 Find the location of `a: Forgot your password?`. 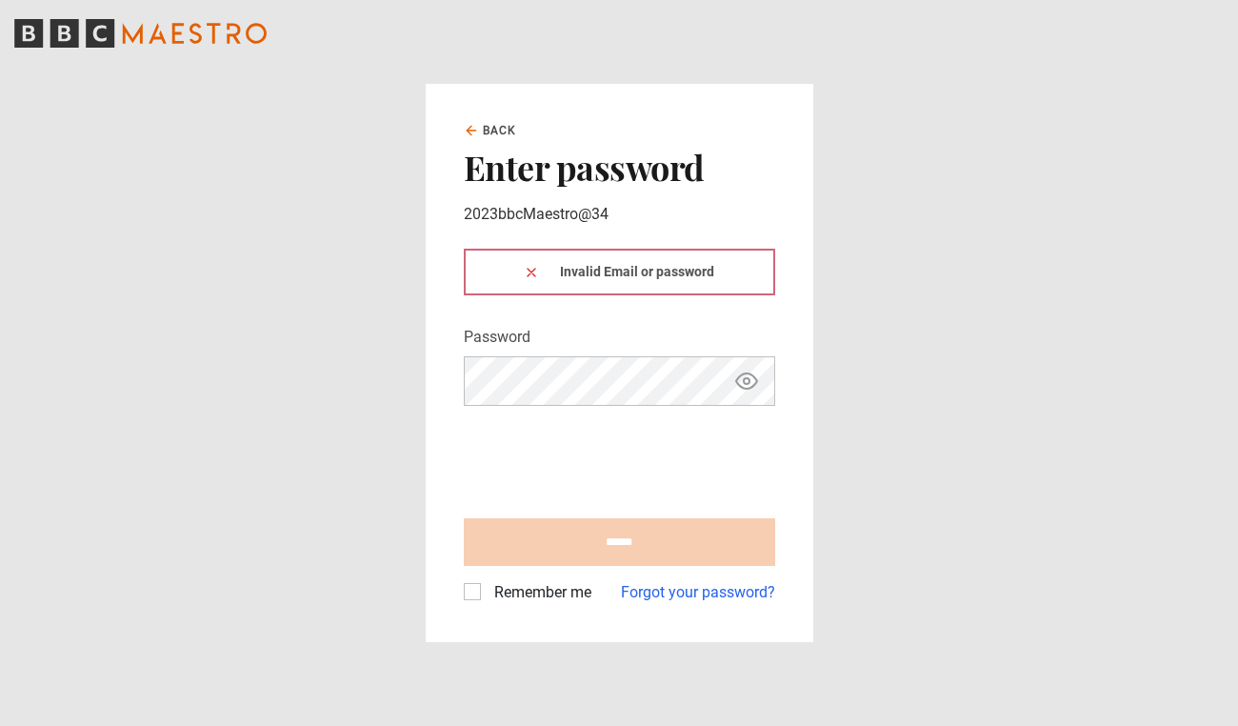

a: Forgot your password? is located at coordinates (698, 592).